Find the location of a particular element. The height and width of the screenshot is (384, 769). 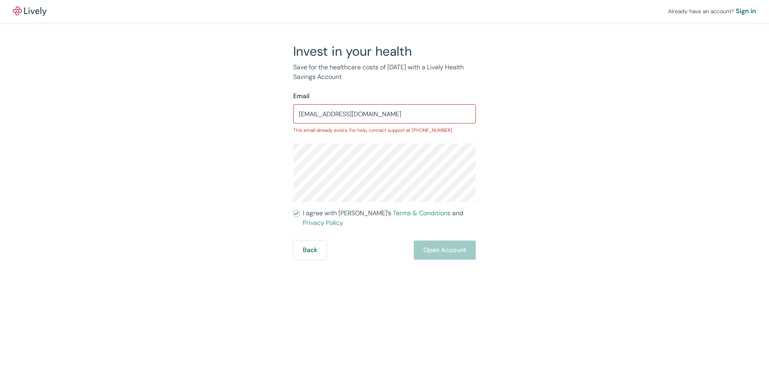

img: Lively is located at coordinates (30, 11).